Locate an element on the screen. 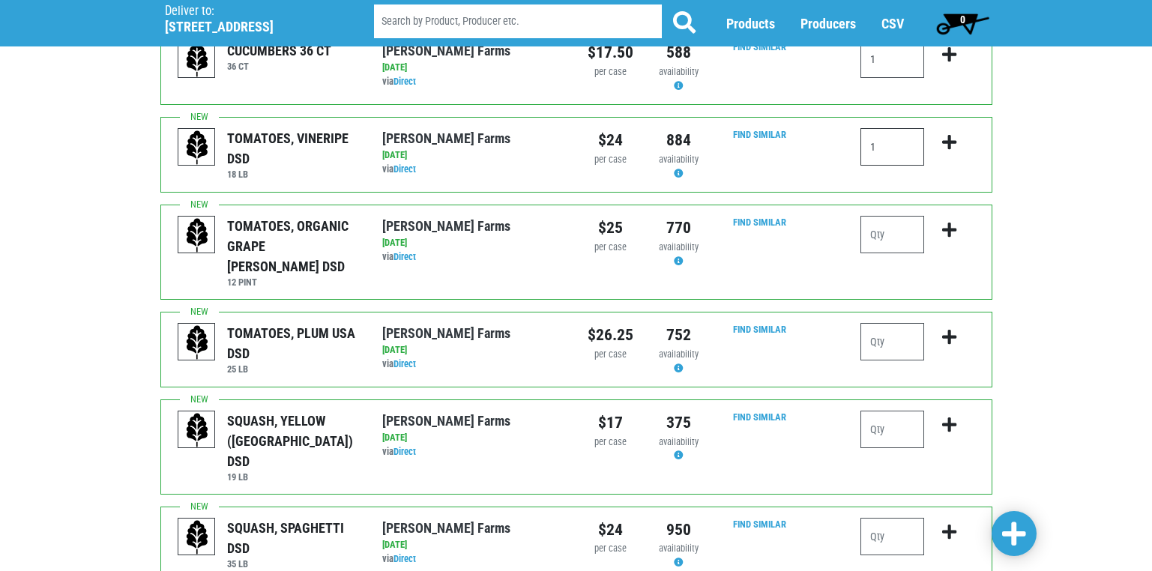  div: 884 is located at coordinates (678, 140).